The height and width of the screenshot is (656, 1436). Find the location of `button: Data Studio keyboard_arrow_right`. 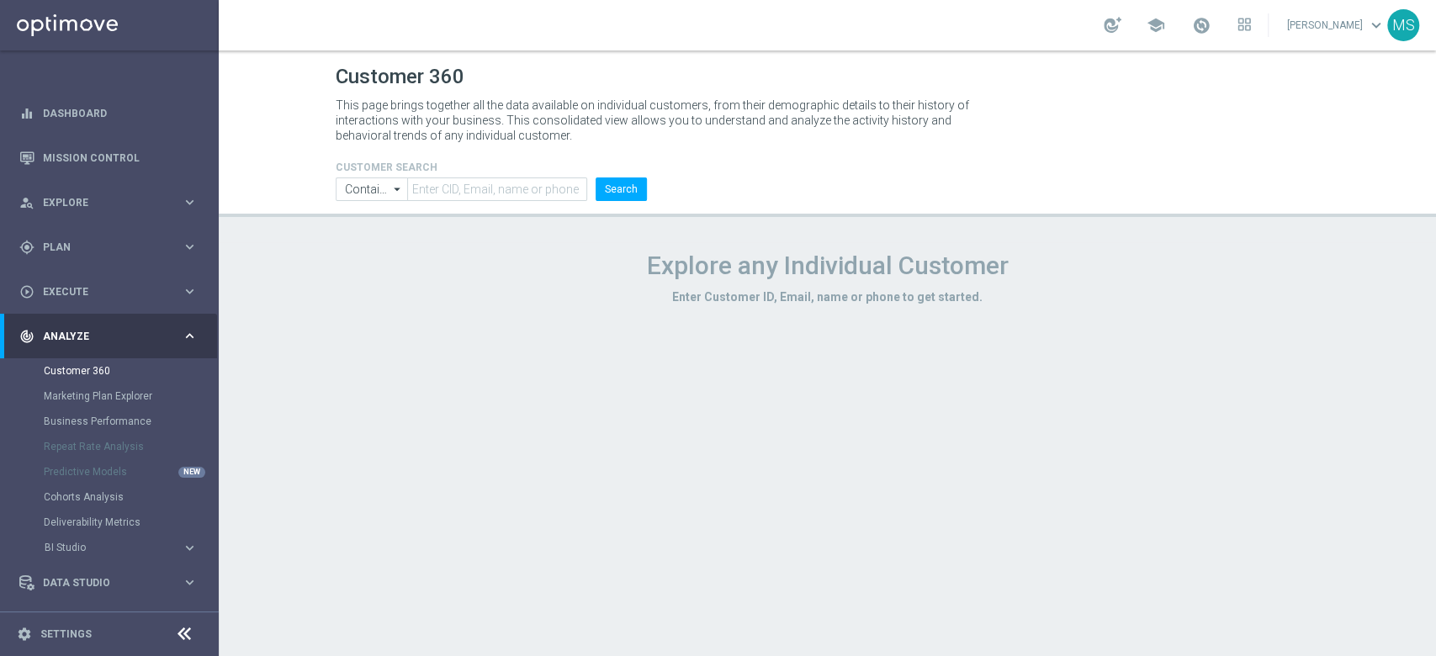

button: Data Studio keyboard_arrow_right is located at coordinates (109, 583).